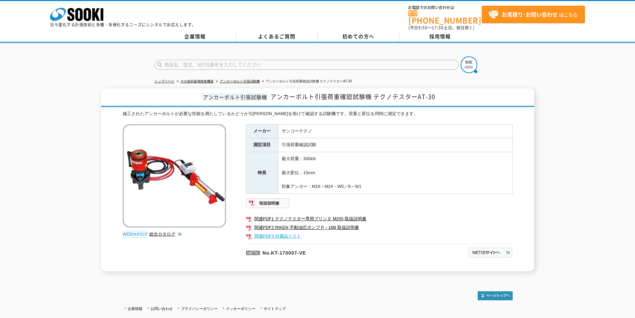 The height and width of the screenshot is (318, 635). What do you see at coordinates (135, 234) in the screenshot?
I see `img: webカタログ` at bounding box center [135, 234].